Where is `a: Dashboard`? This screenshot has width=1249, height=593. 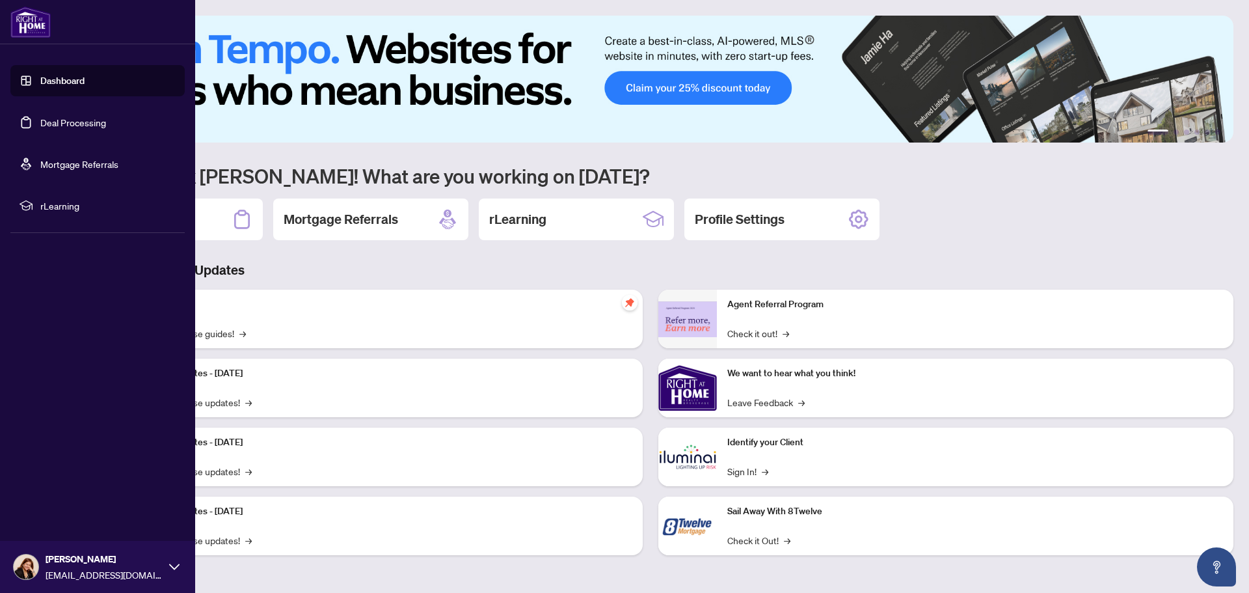 a: Dashboard is located at coordinates (62, 81).